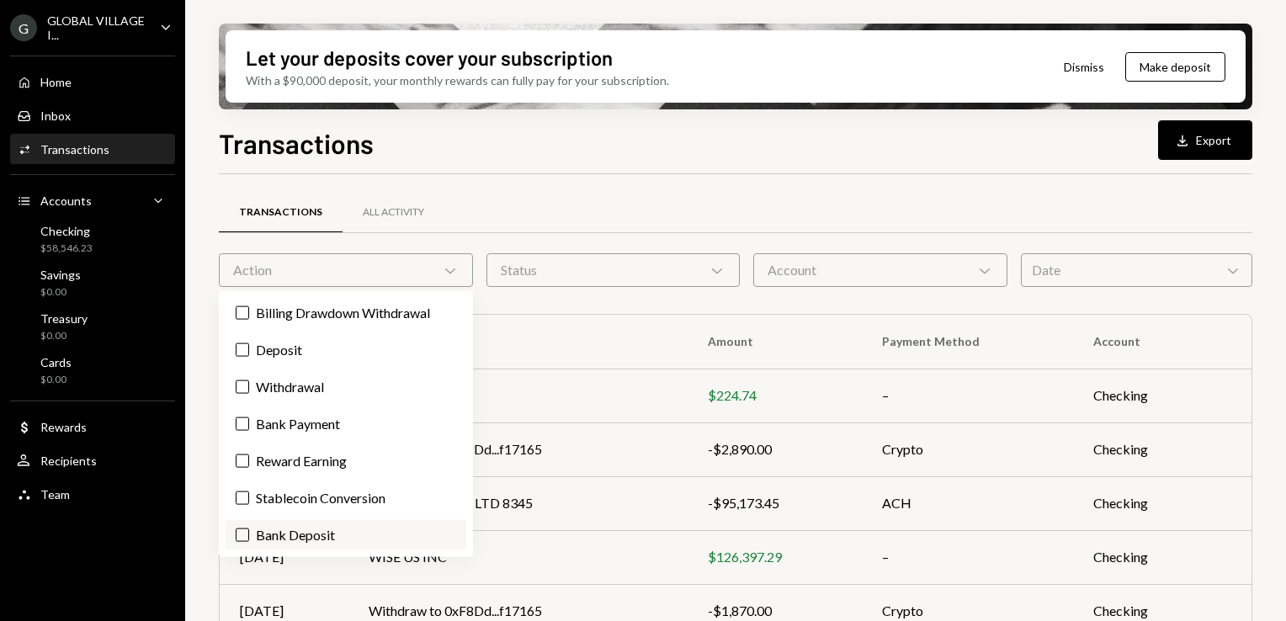  Describe the element at coordinates (93, 427) in the screenshot. I see `a: Rewards` at that location.